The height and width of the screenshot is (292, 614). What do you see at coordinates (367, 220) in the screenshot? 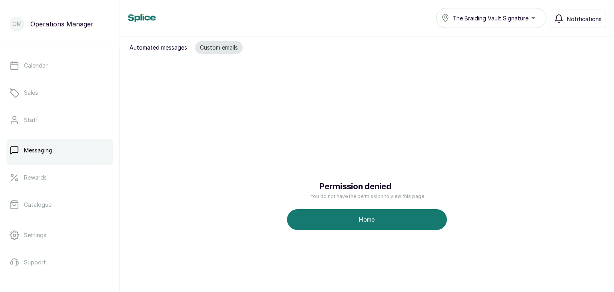
I see `button: Home` at bounding box center [367, 220].